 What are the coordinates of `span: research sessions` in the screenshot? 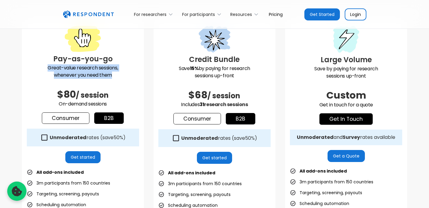 It's located at (226, 105).